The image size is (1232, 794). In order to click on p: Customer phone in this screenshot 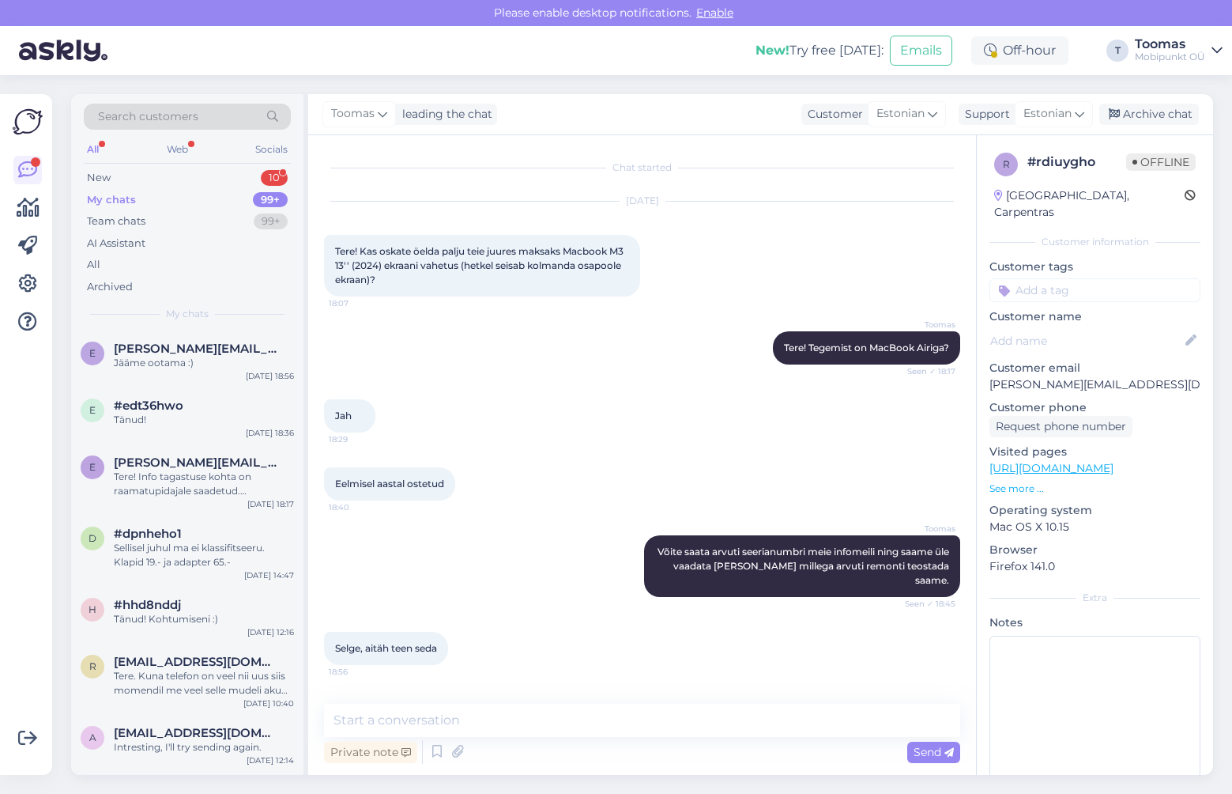, I will do `click(1095, 407)`.